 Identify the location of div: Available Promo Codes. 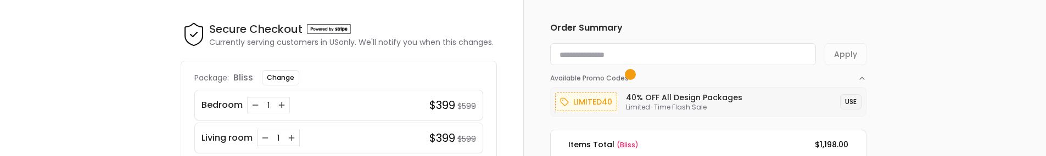
(708, 100).